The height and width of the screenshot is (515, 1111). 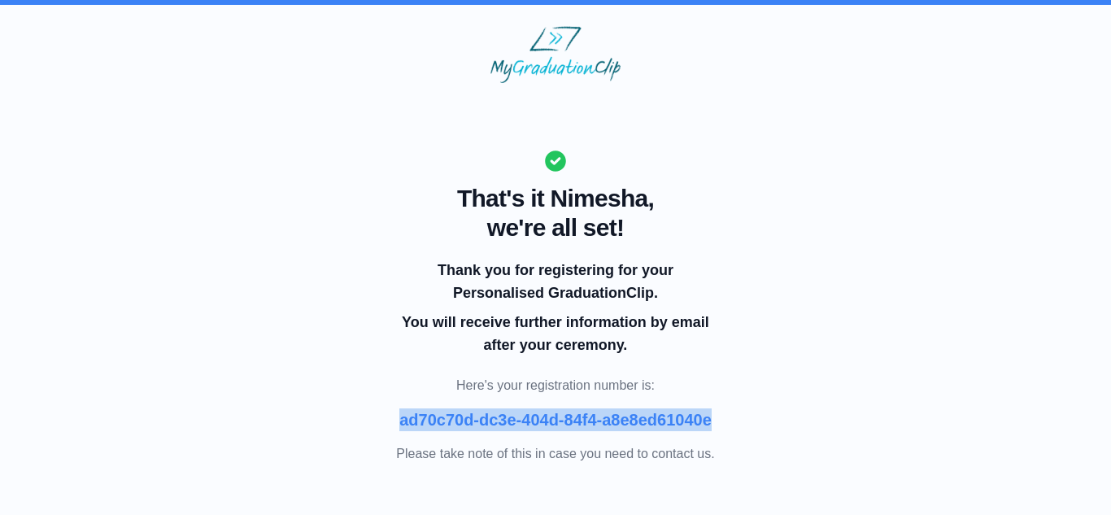 What do you see at coordinates (555, 386) in the screenshot?
I see `p: Here's your registration number is:` at bounding box center [555, 386].